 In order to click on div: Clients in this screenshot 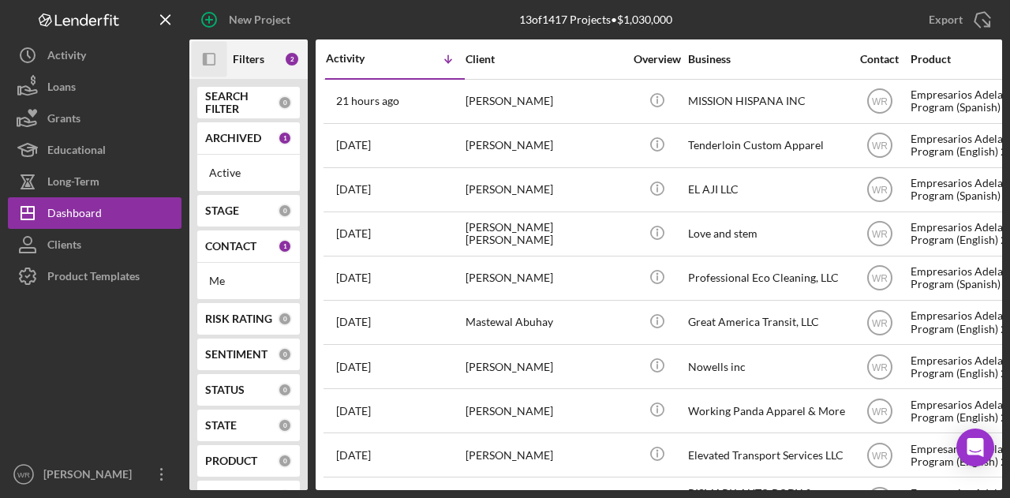, I will do `click(64, 246)`.